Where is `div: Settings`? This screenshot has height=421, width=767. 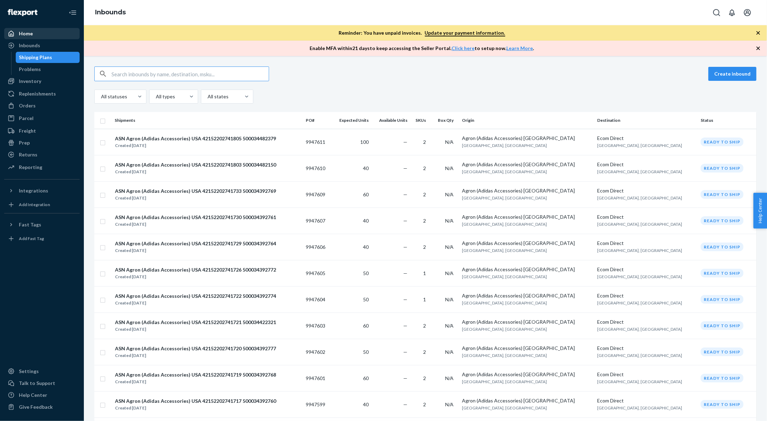 div: Settings is located at coordinates (29, 371).